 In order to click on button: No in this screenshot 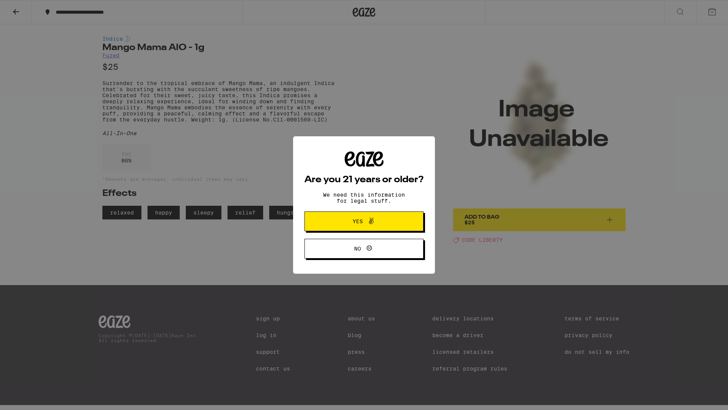, I will do `click(364, 248)`.